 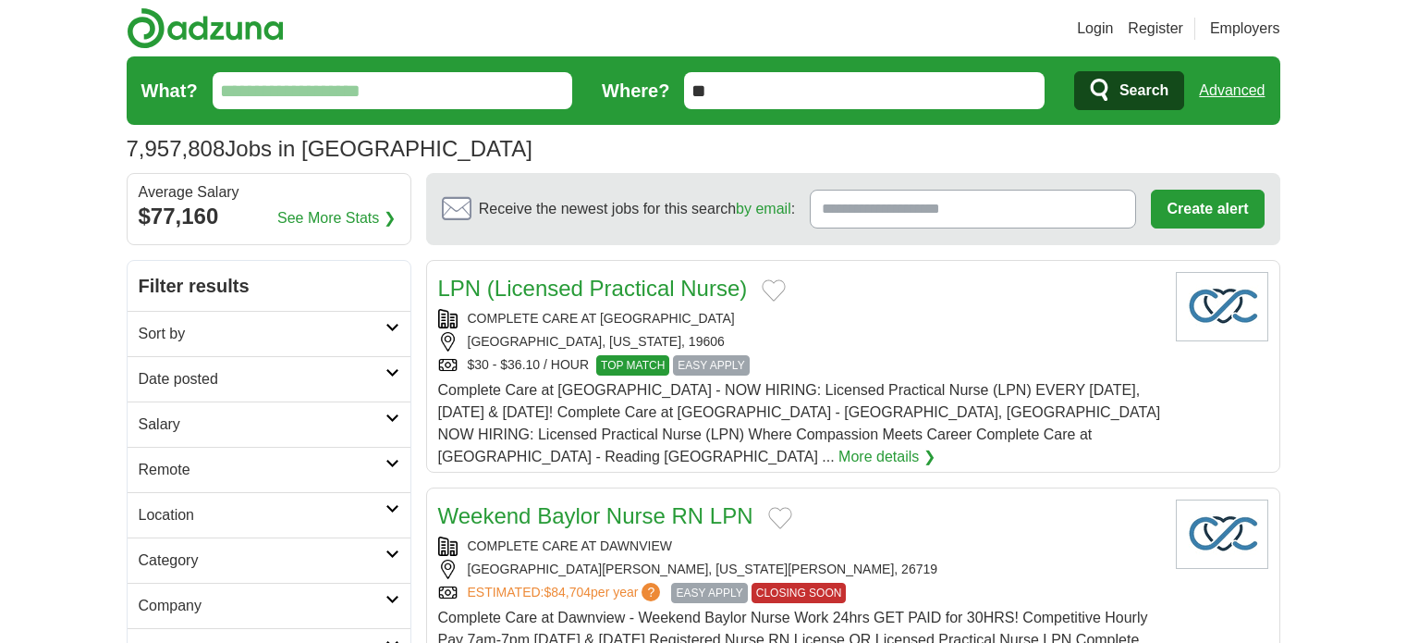 What do you see at coordinates (637, 209) in the screenshot?
I see `span: Receive the newest jobs for this search :` at bounding box center [637, 209].